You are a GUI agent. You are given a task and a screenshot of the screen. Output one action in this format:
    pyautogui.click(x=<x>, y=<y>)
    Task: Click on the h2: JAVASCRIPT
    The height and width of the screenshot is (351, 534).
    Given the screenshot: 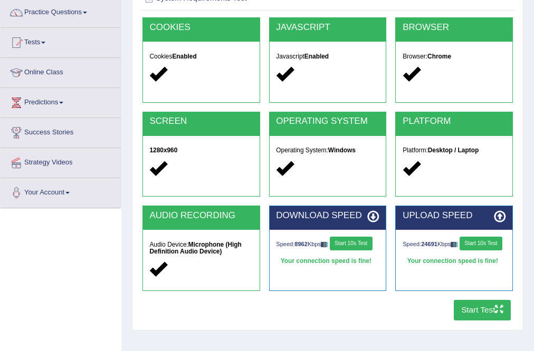 What is the action you would take?
    pyautogui.click(x=327, y=27)
    